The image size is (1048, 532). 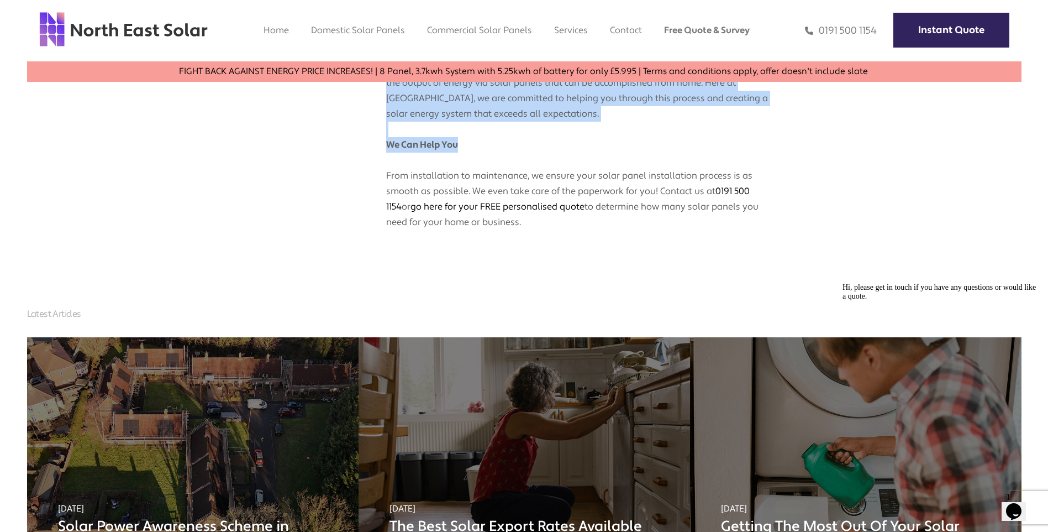 What do you see at coordinates (7, 9) in the screenshot?
I see `span: 1` at bounding box center [7, 9].